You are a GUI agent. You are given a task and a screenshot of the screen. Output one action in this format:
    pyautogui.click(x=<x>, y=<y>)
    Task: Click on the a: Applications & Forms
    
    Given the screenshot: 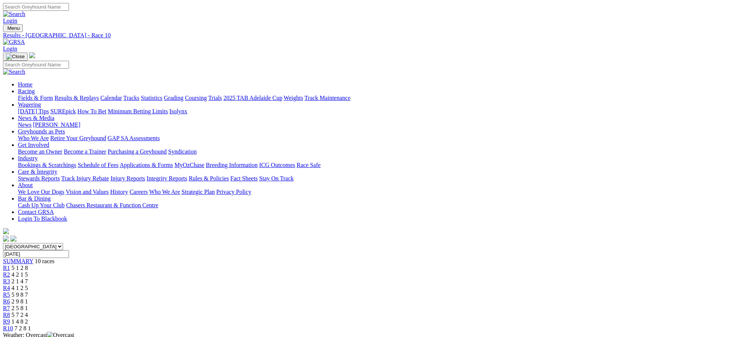 What is the action you would take?
    pyautogui.click(x=146, y=165)
    